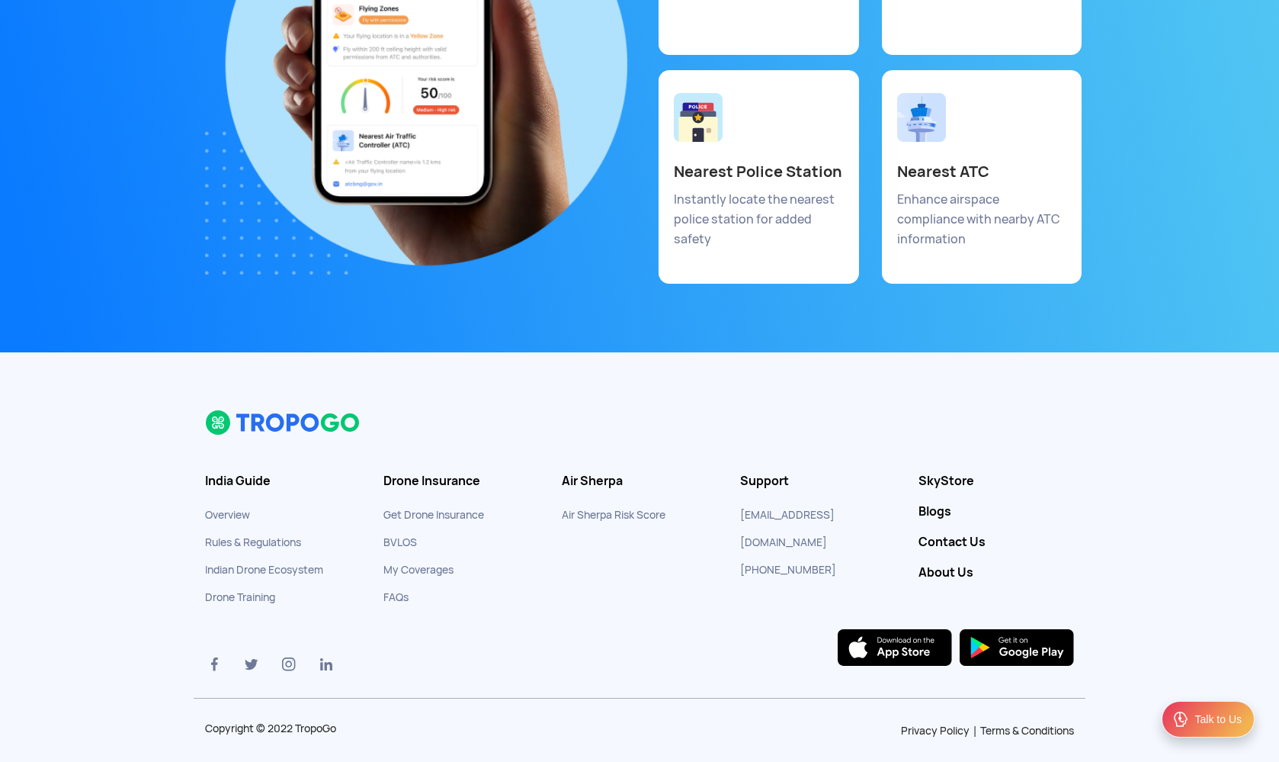 The width and height of the screenshot is (1279, 762). Describe the element at coordinates (461, 481) in the screenshot. I see `h3: Drone Insurance` at that location.